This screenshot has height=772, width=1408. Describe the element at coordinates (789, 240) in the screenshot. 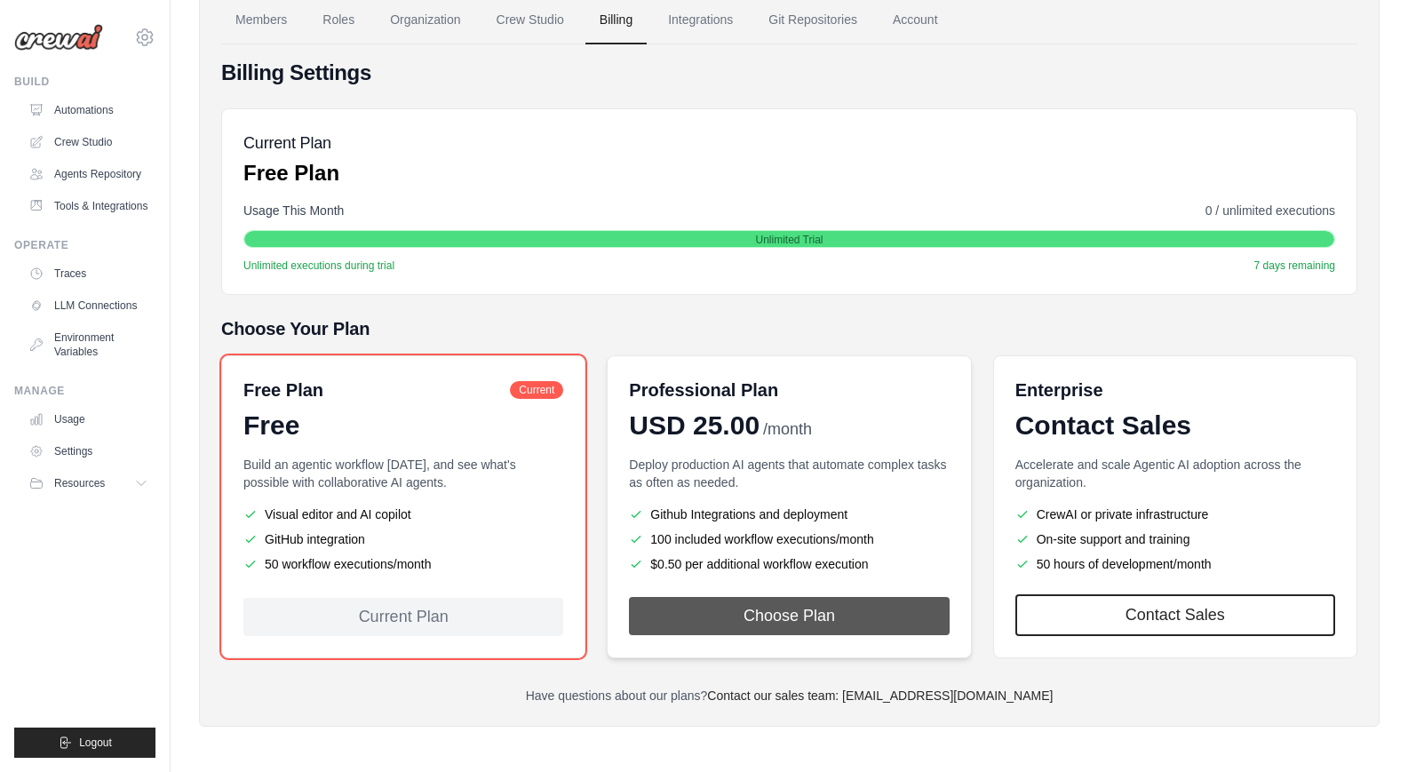

I see `span: Unlimited Trial` at that location.